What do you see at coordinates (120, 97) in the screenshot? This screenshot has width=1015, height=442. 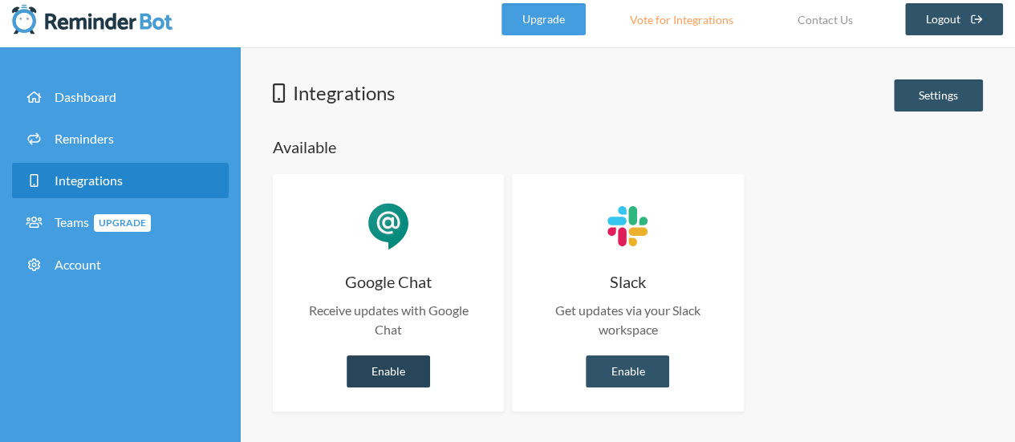 I see `a: Dashboard` at bounding box center [120, 97].